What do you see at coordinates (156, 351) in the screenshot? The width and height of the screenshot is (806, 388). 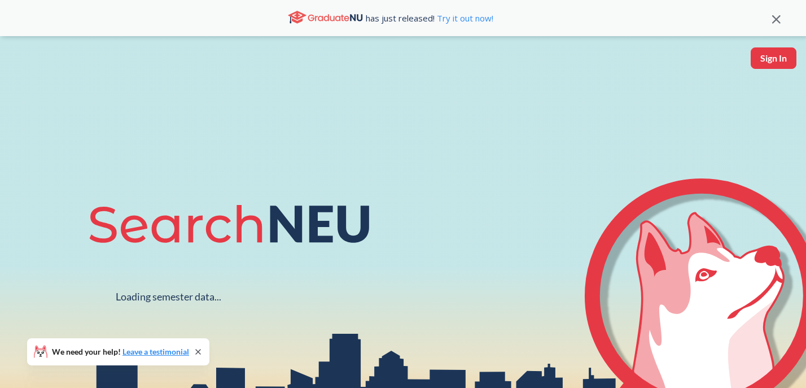 I see `a: Leave a testimonial` at bounding box center [156, 351].